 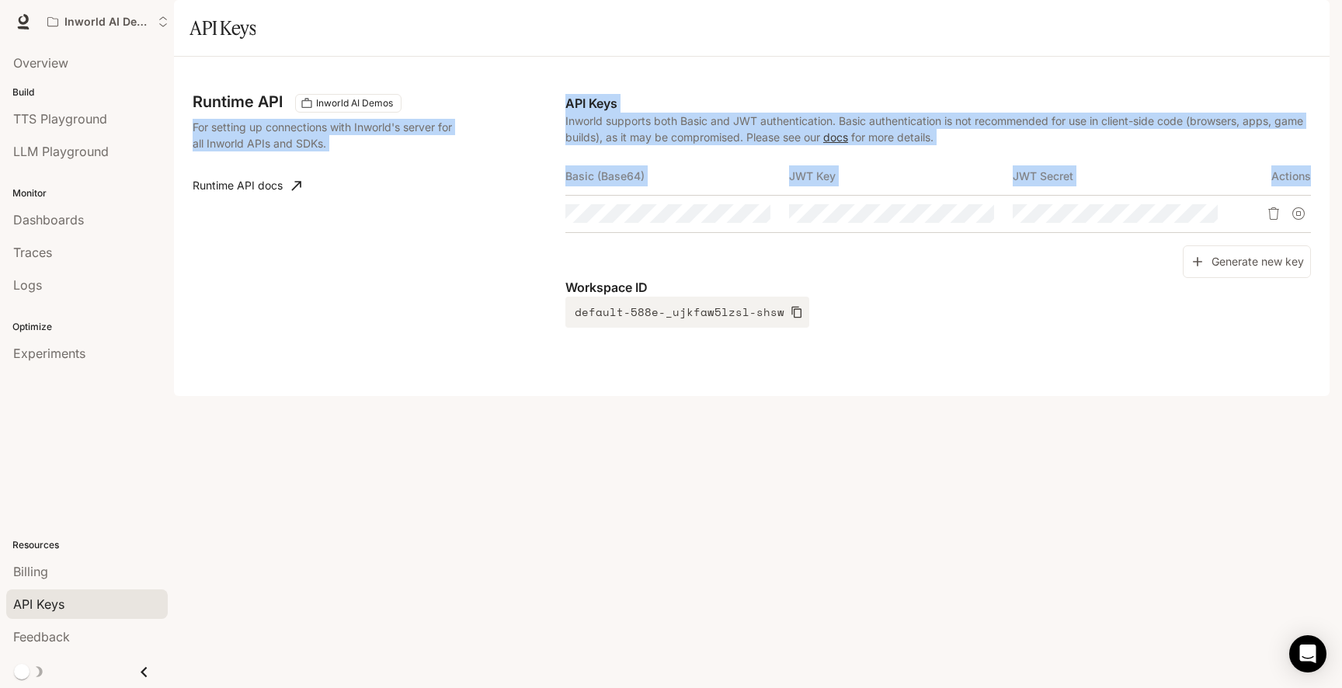 What do you see at coordinates (348, 103) in the screenshot?
I see `div: These keys will apply to your current workspace only` at bounding box center [348, 103].